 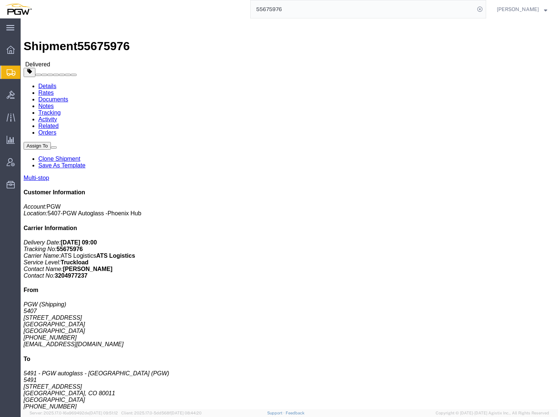 I want to click on span: Server: 2025.17.0-16a969492de, so click(x=74, y=412).